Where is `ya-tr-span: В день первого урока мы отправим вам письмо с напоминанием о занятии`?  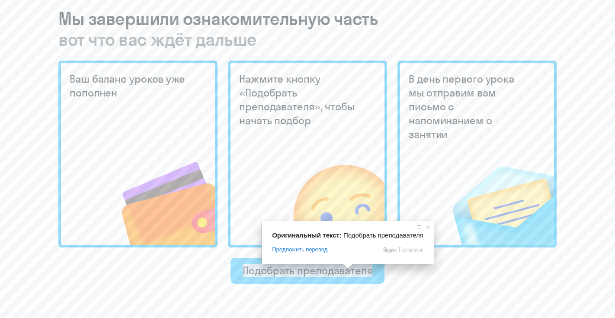
ya-tr-span: В день первого урока мы отправим вам письмо с напоминанием о занятии is located at coordinates (462, 106).